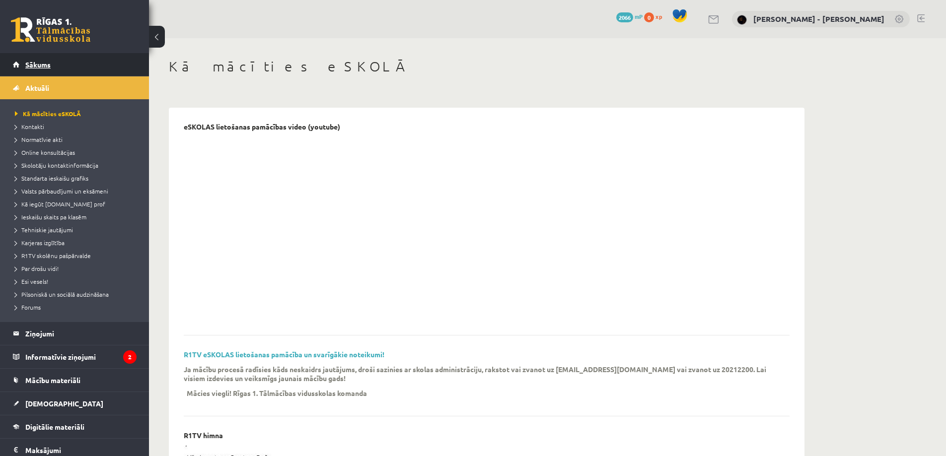 The width and height of the screenshot is (946, 456). I want to click on legend: Ziņojumi, so click(81, 334).